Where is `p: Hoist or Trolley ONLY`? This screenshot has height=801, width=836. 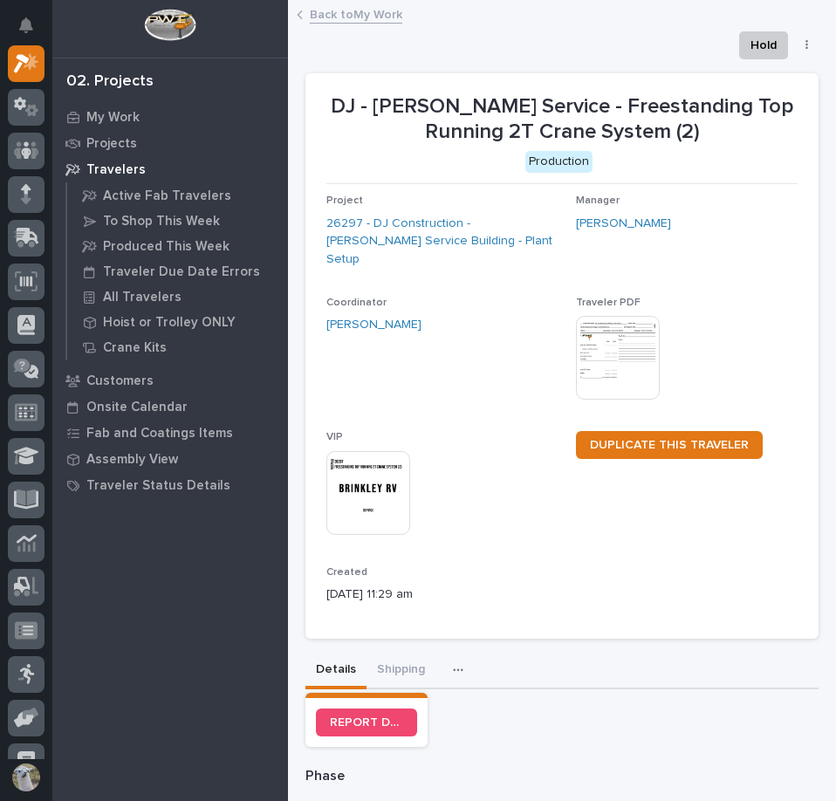 p: Hoist or Trolley ONLY is located at coordinates (169, 323).